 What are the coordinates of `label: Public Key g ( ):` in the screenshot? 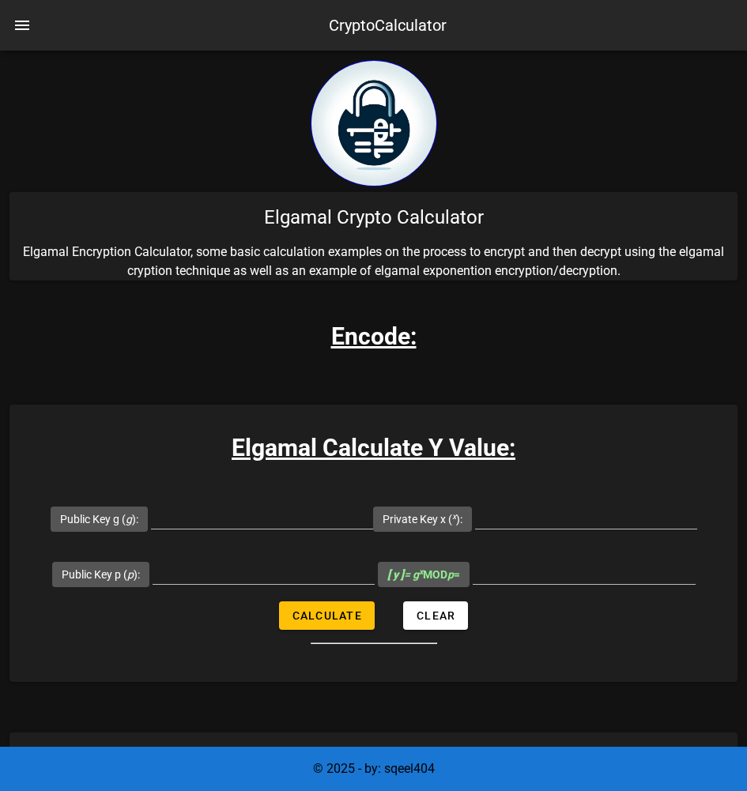 It's located at (99, 519).